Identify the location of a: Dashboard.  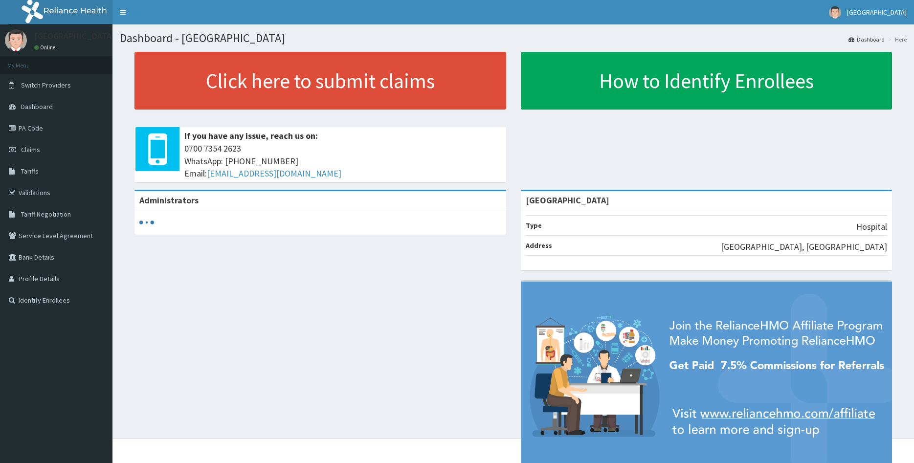
(867, 39).